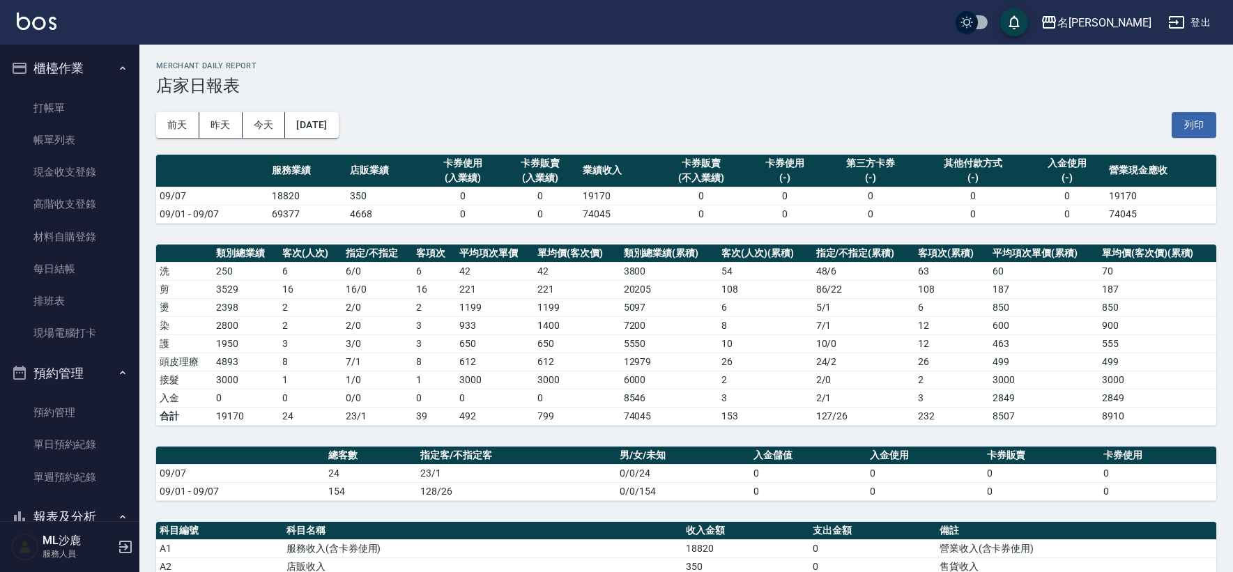 This screenshot has width=1233, height=572. Describe the element at coordinates (951, 254) in the screenshot. I see `th: 客項次(累積)` at that location.